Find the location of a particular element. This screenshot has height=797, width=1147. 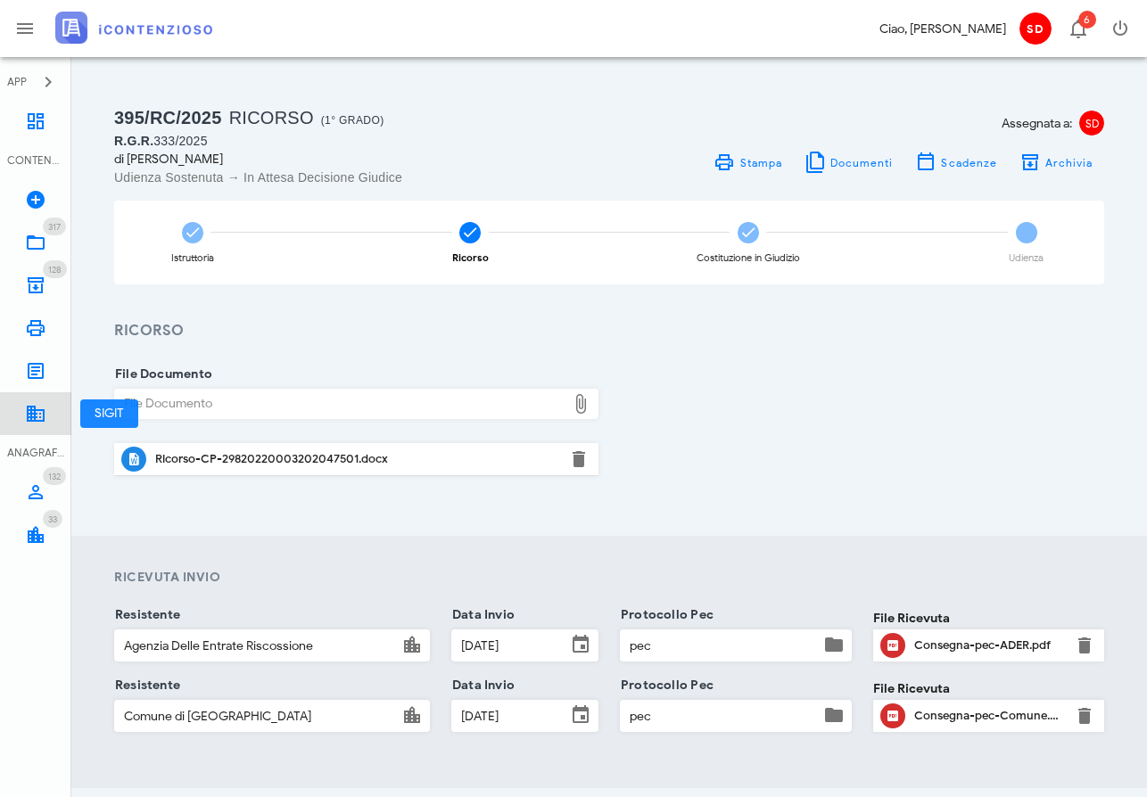

div: Istruttoria is located at coordinates (193, 258).